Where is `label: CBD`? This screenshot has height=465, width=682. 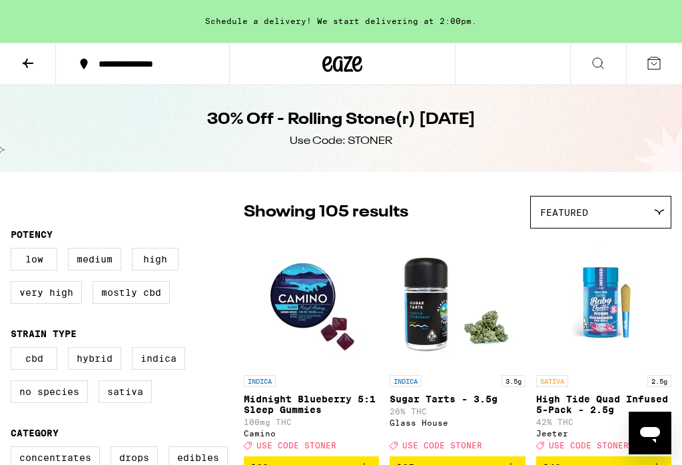
label: CBD is located at coordinates (34, 358).